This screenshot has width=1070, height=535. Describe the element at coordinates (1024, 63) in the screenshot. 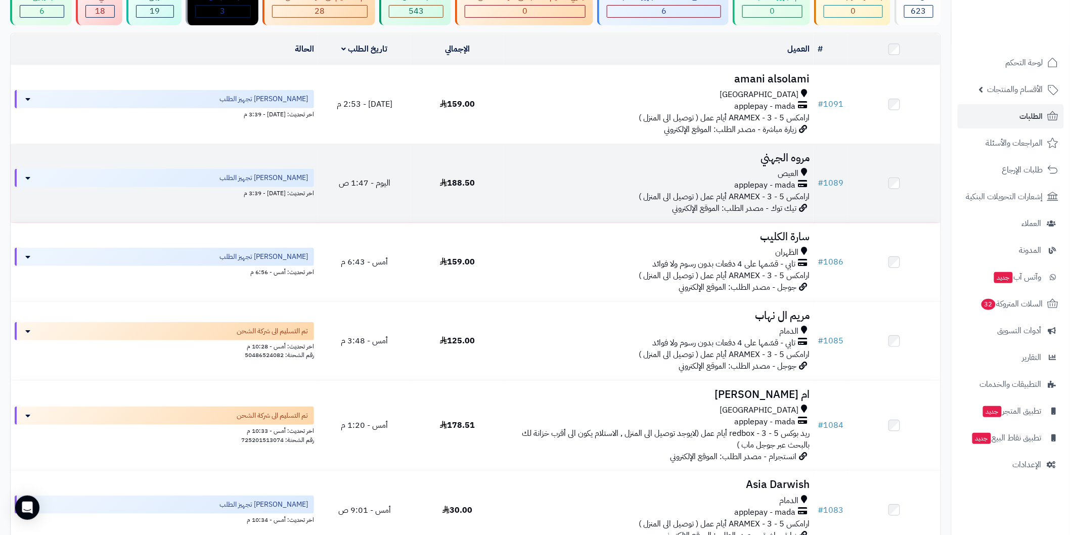

I see `span: لوحة التحكم` at that location.